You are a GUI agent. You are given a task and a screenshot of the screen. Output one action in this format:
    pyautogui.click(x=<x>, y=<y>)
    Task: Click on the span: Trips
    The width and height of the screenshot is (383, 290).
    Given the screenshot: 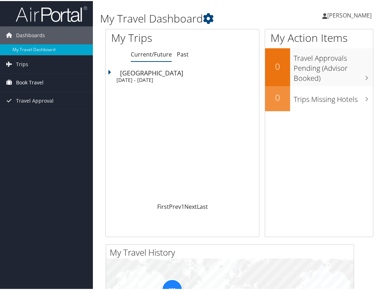 What is the action you would take?
    pyautogui.click(x=22, y=63)
    